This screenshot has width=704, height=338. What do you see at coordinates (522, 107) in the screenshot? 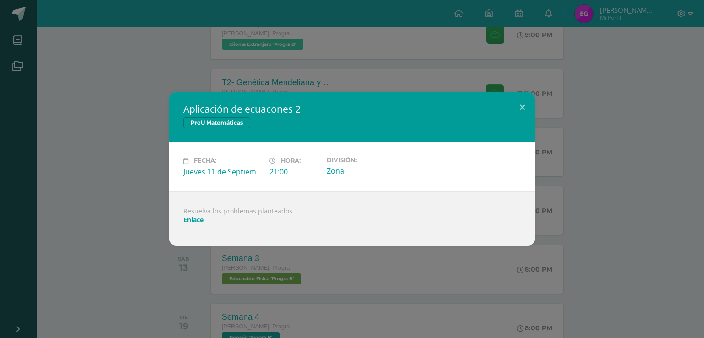
I see `button: Close (Esc)` at bounding box center [522, 107].